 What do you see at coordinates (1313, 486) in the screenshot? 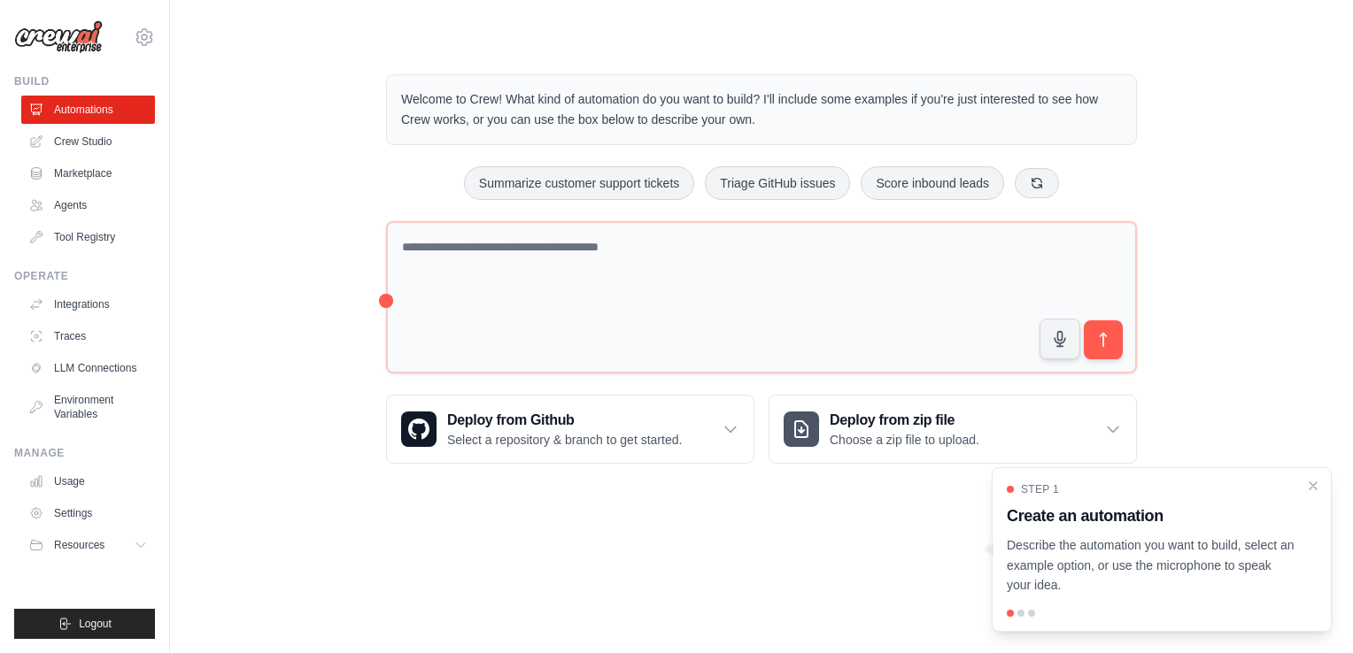
I see `button: Close walkthrough` at bounding box center [1313, 486].